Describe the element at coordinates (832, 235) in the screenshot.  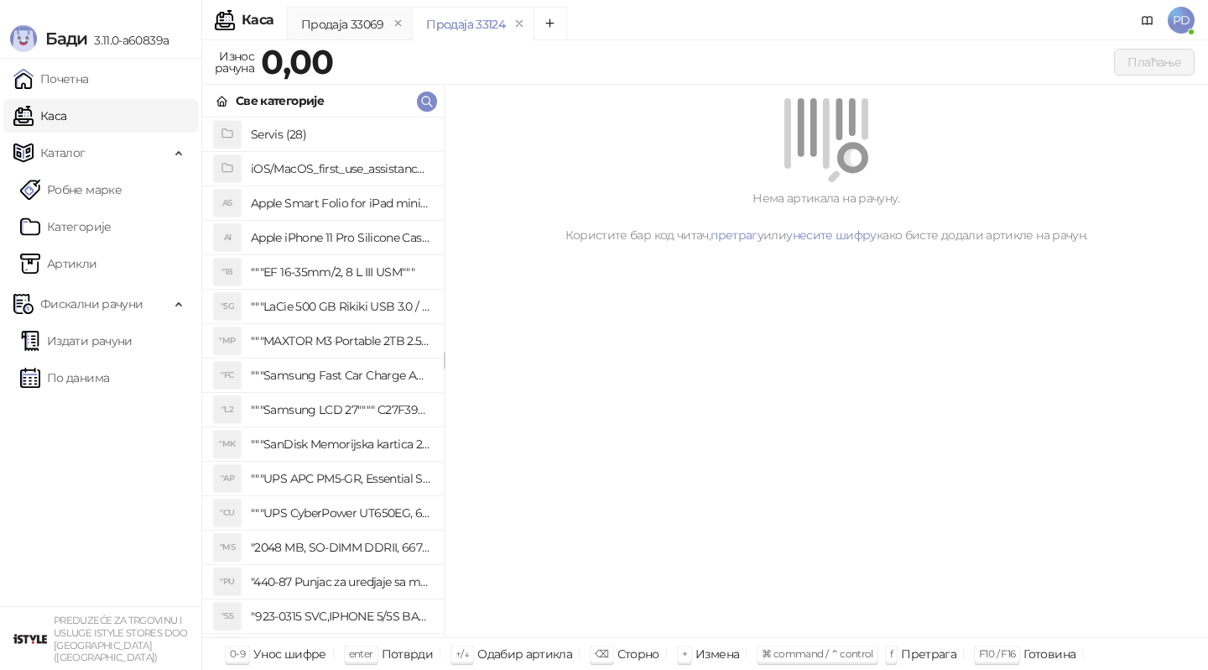
I see `a: унесите шифру` at that location.